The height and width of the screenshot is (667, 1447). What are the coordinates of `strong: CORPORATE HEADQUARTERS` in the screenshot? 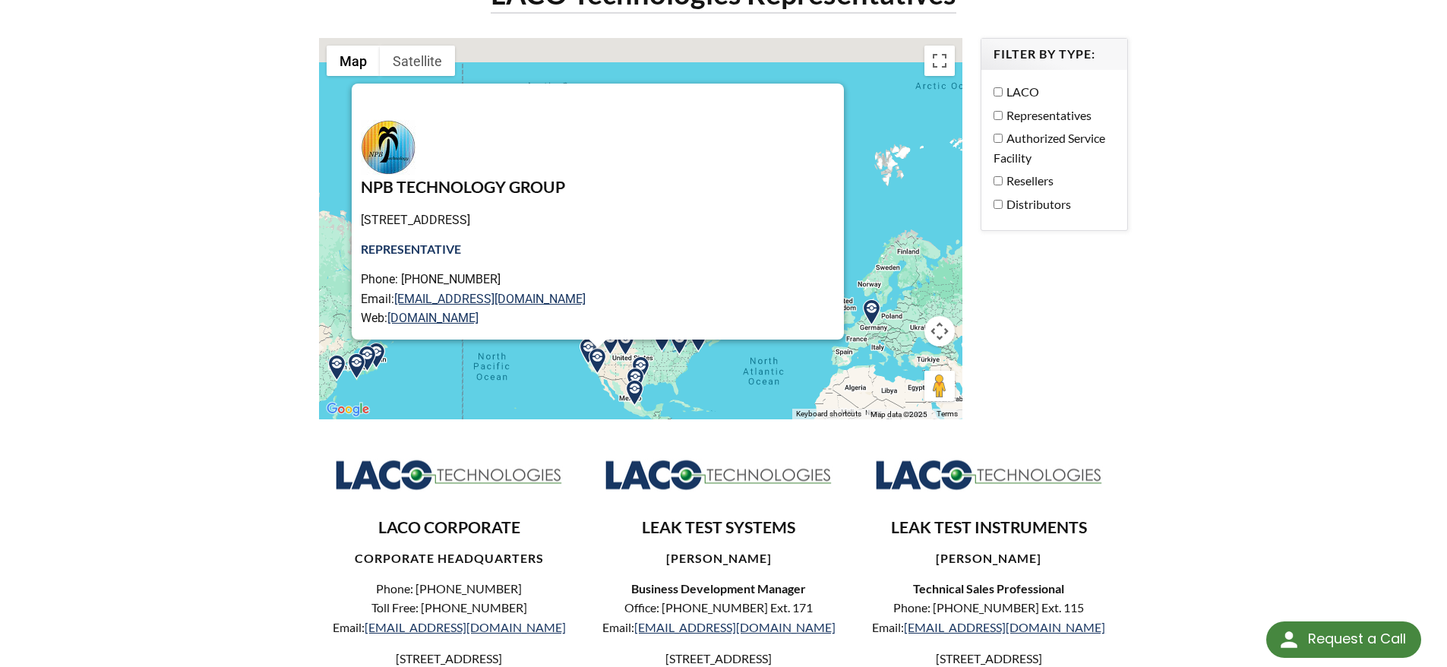 It's located at (449, 558).